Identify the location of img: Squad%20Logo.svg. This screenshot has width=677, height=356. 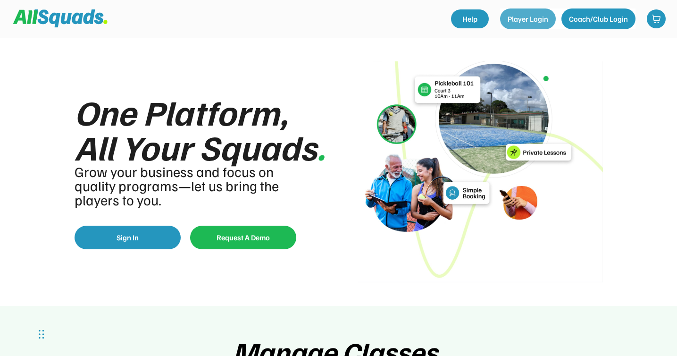
(60, 18).